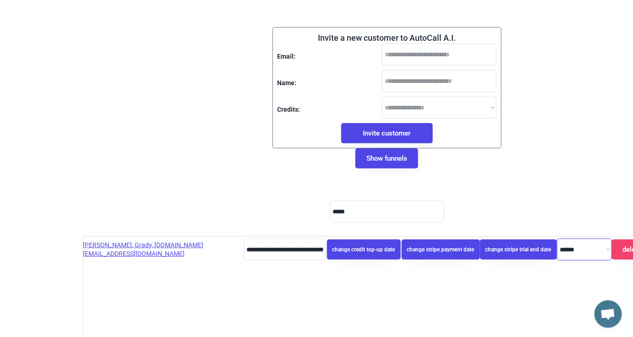 This screenshot has height=337, width=633. Describe the element at coordinates (289, 110) in the screenshot. I see `div: Credits:` at that location.